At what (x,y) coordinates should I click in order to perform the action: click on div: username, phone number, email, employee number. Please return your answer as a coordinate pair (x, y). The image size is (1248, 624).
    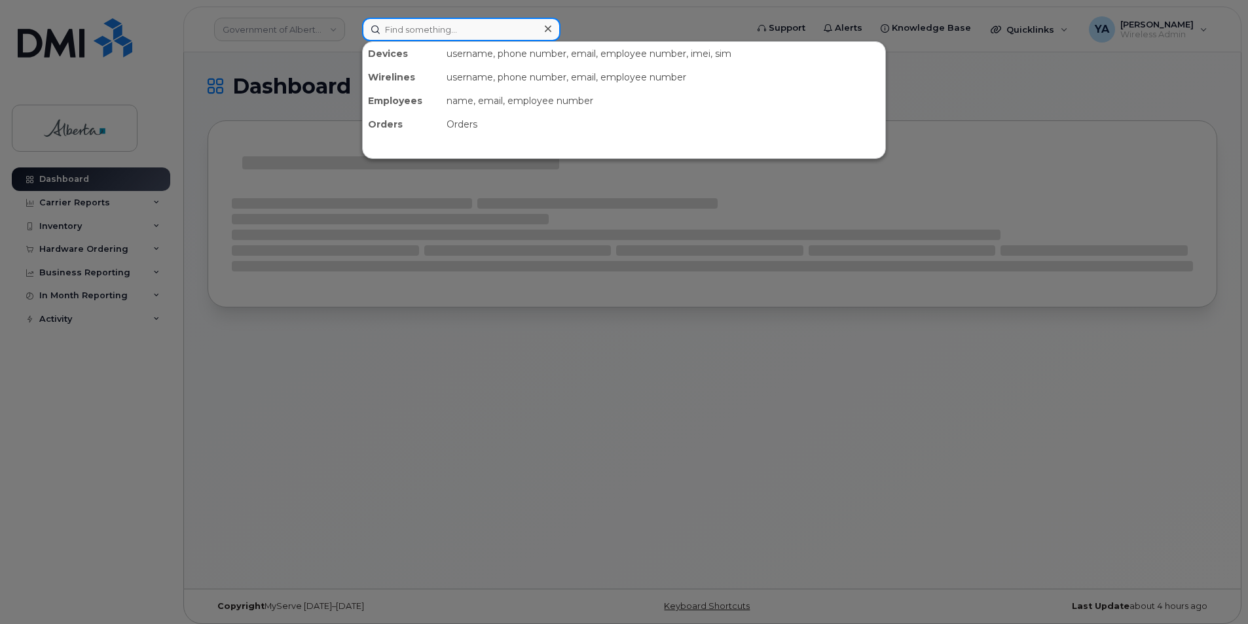
    Looking at the image, I should click on (663, 77).